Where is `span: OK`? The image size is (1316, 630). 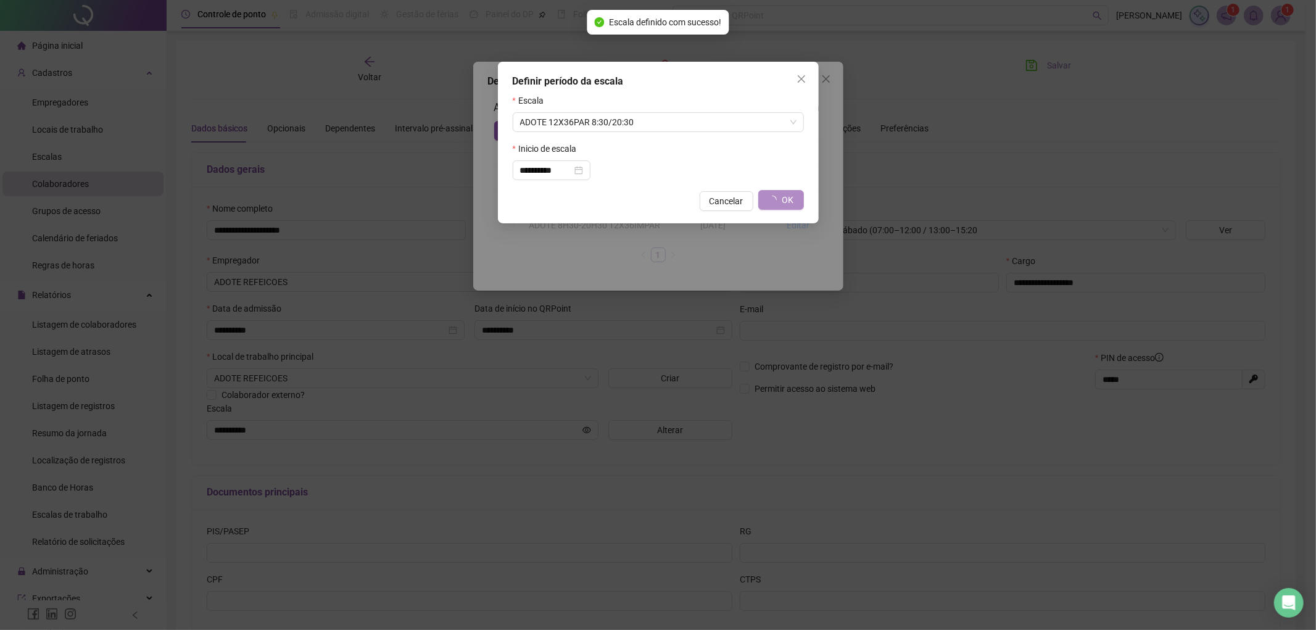
span: OK is located at coordinates (788, 200).